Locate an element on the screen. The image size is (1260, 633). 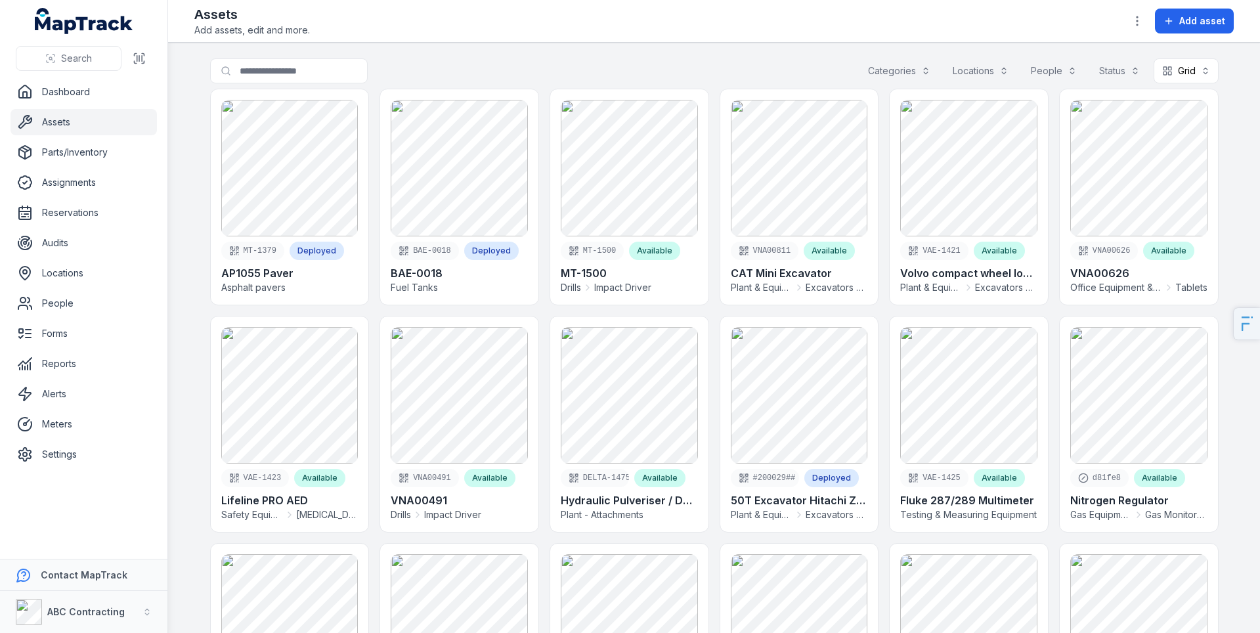
a: Reservations is located at coordinates (83, 213).